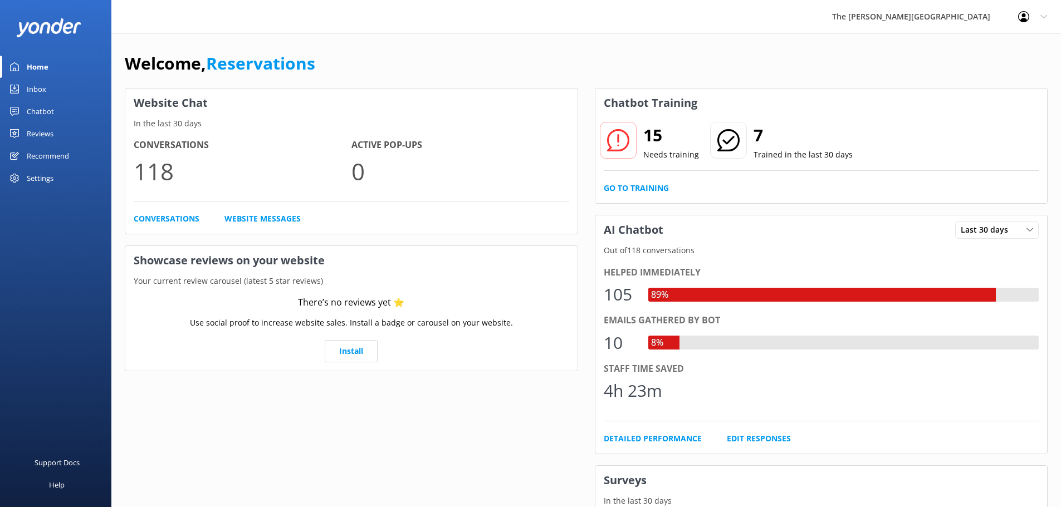  Describe the element at coordinates (36, 89) in the screenshot. I see `div: Inbox` at that location.